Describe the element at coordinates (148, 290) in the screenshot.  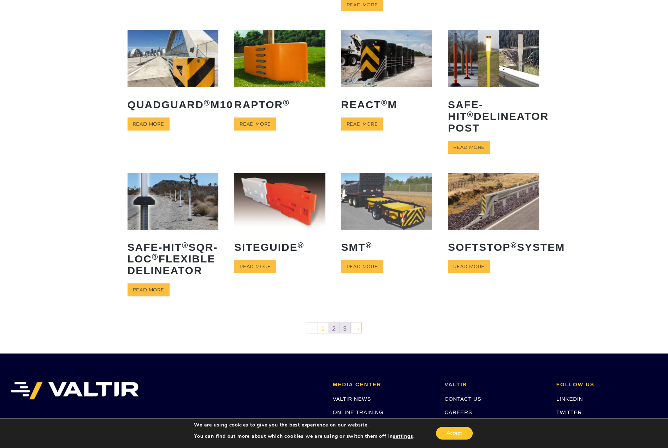
I see `a: Read more about “Safe-Hit® SQR-LOC® Flexible Delineator”` at that location.